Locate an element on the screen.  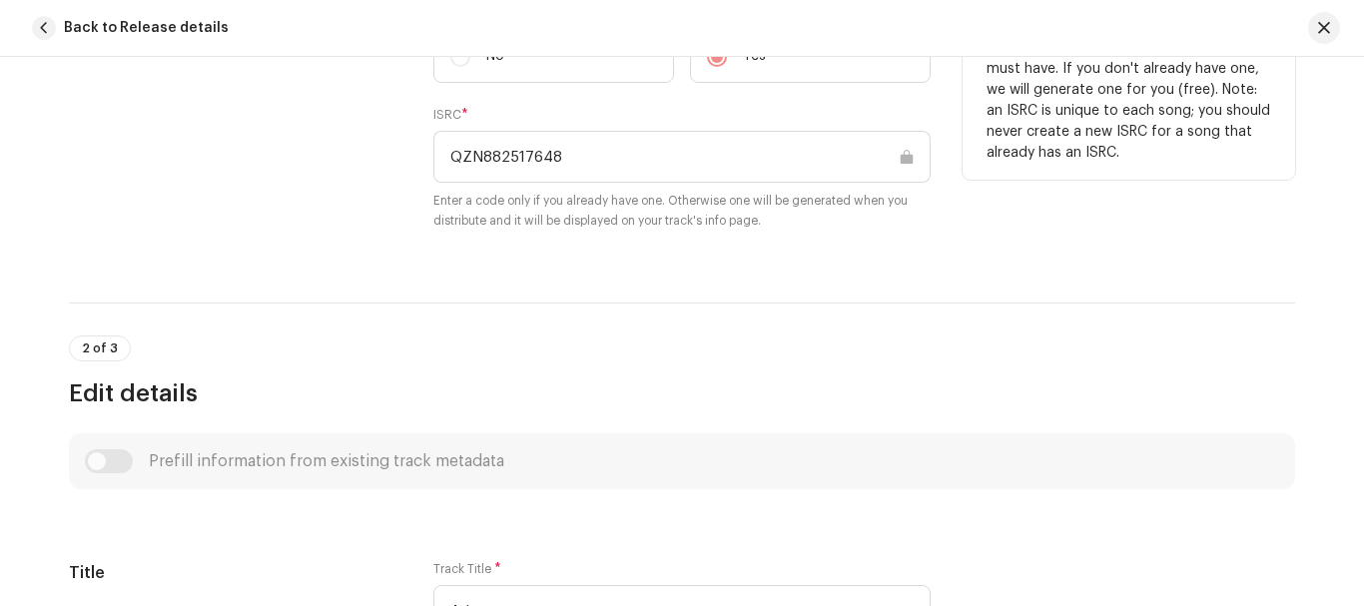
p: No is located at coordinates (495, 56).